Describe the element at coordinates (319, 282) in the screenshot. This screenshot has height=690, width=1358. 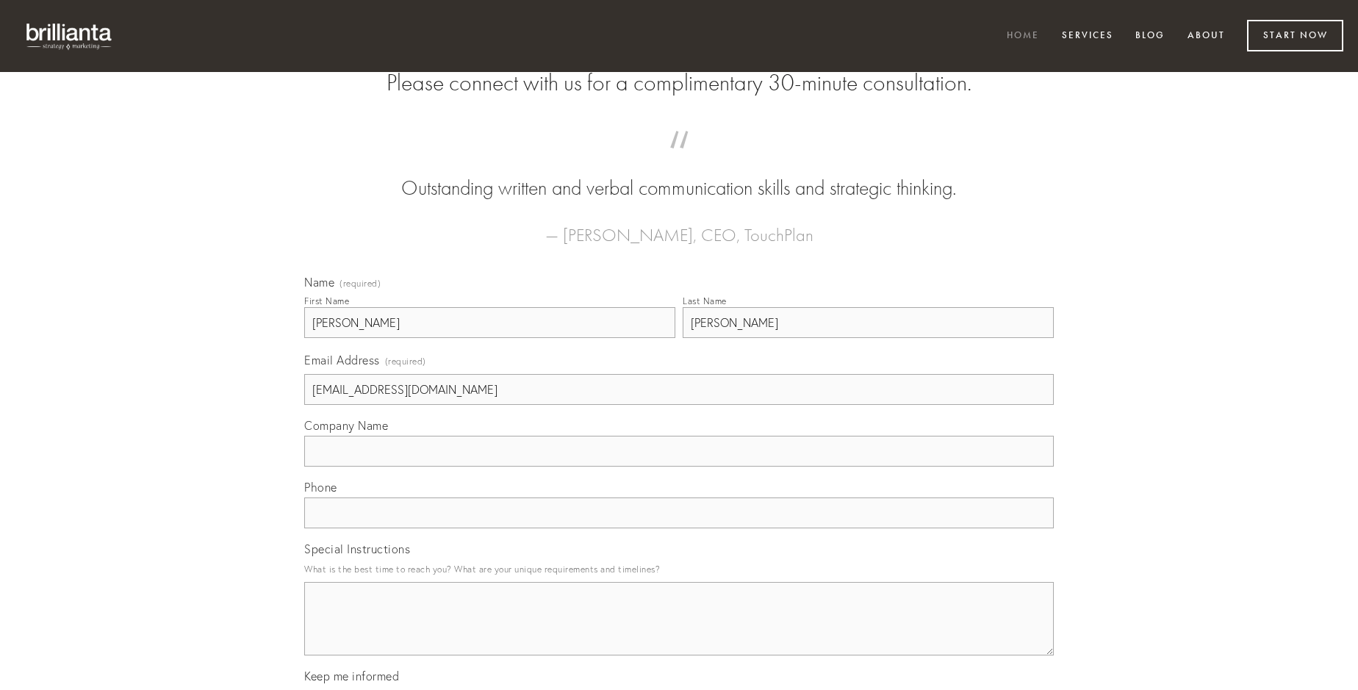
I see `span: Name` at that location.